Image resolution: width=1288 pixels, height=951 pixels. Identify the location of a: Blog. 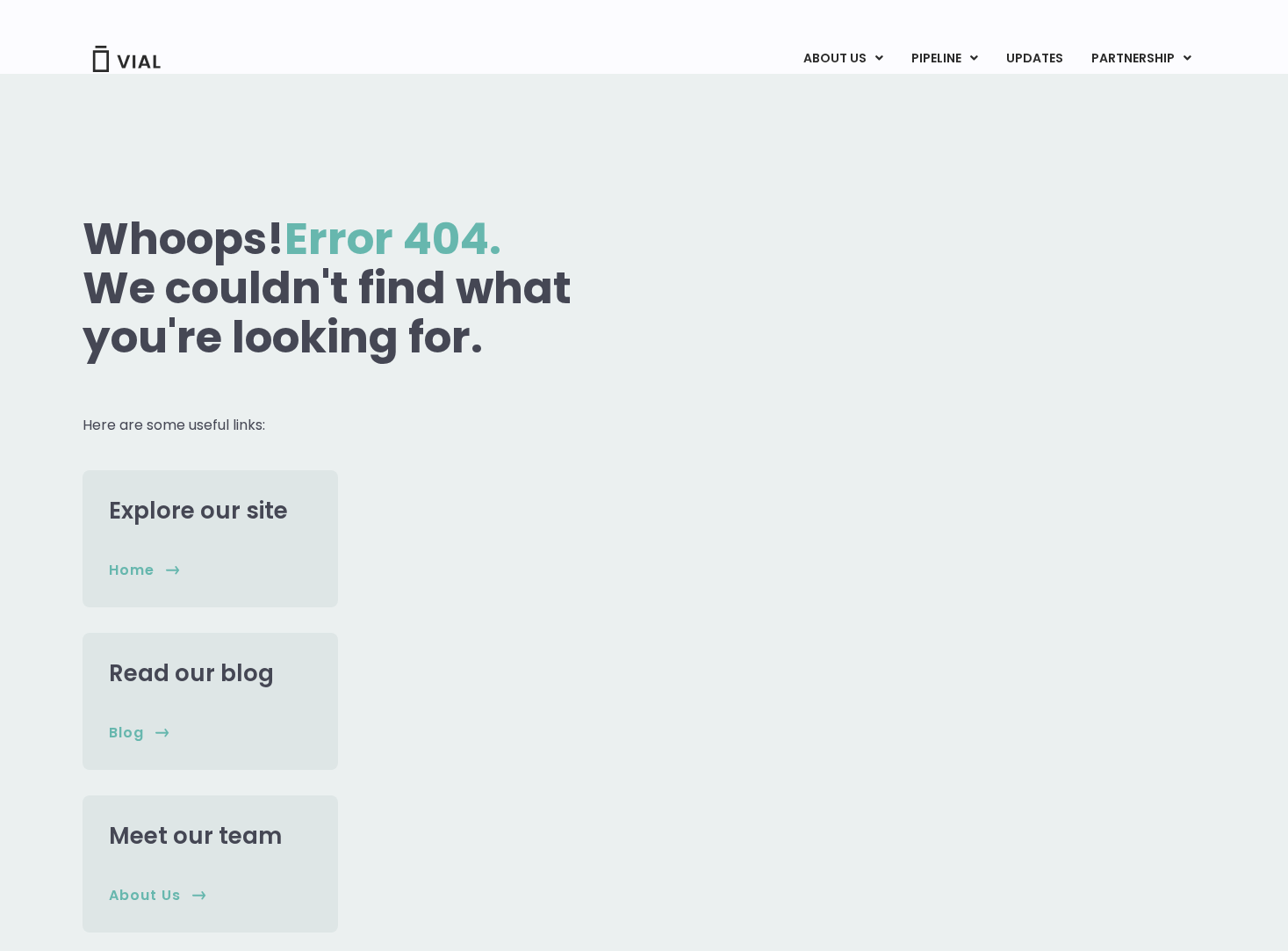
(139, 733).